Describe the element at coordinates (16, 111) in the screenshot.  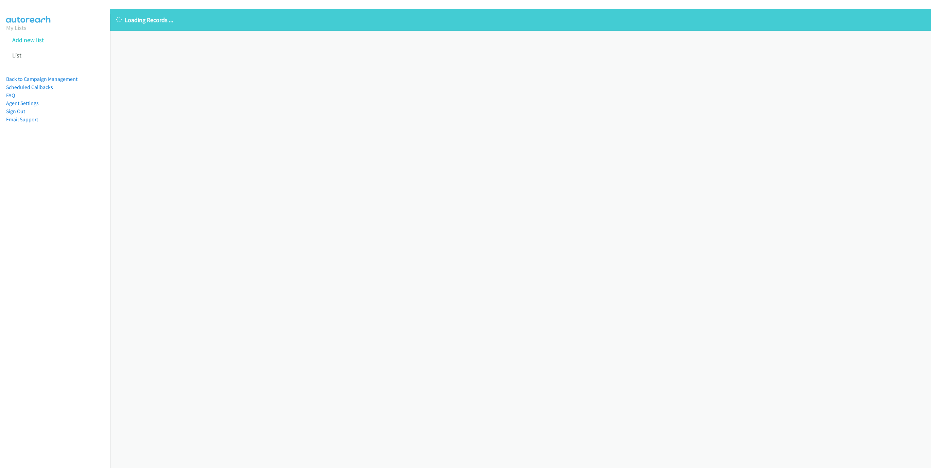
I see `a: Sign Out` at that location.